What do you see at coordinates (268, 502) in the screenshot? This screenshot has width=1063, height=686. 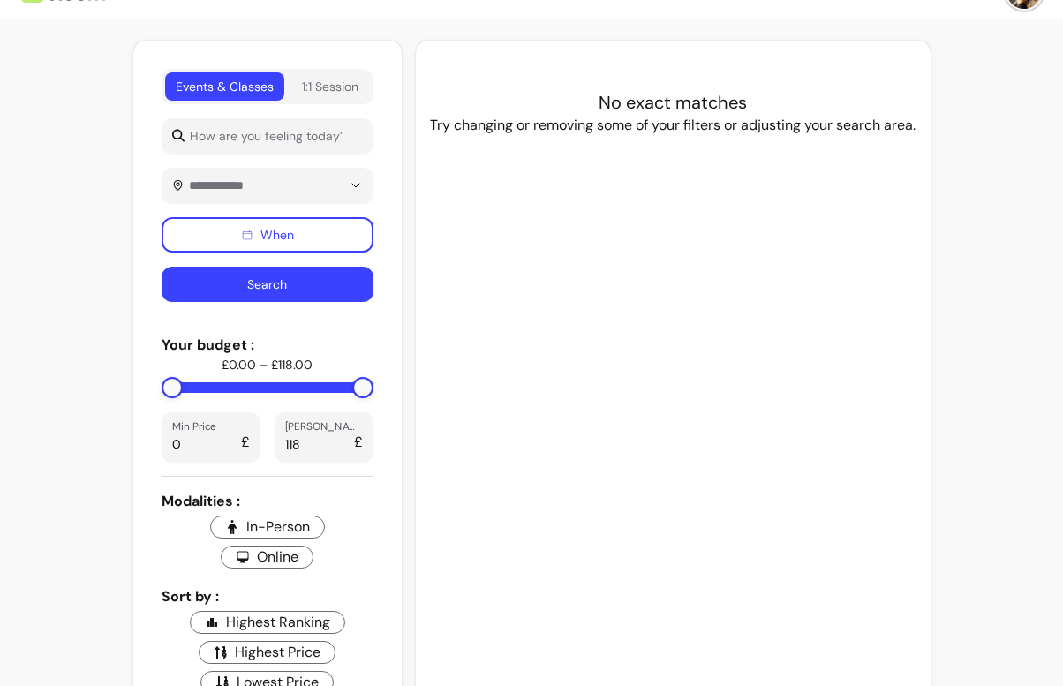 I see `p: Modalities :` at bounding box center [268, 502].